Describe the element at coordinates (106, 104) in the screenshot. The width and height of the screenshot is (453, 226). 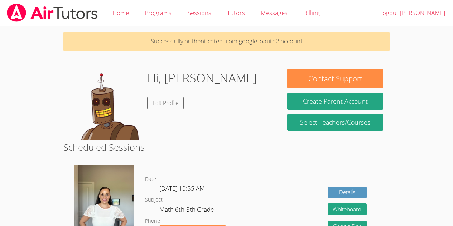
I see `img: default.png` at that location.